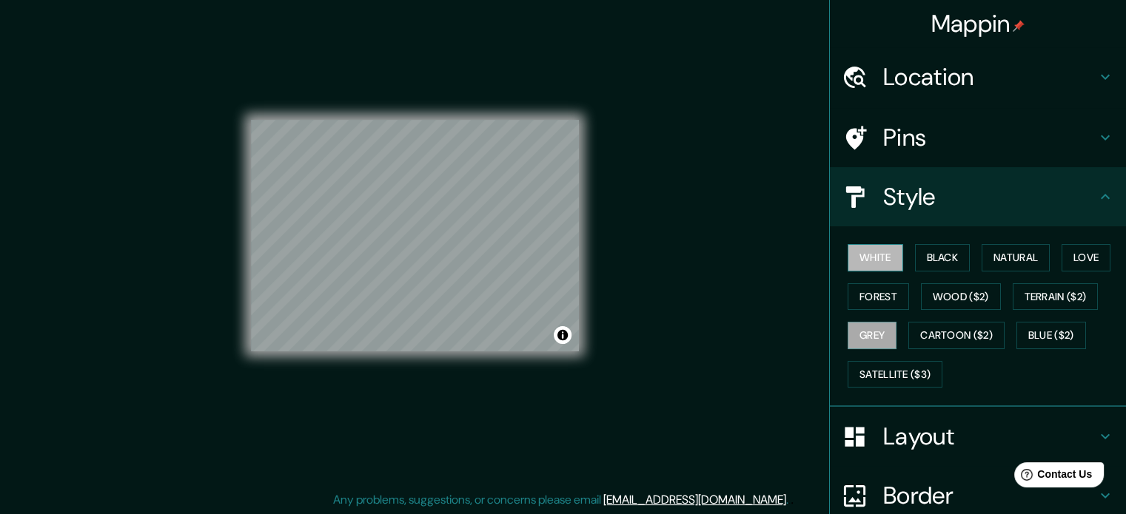 Image resolution: width=1126 pixels, height=514 pixels. I want to click on canvas: Map, so click(414, 235).